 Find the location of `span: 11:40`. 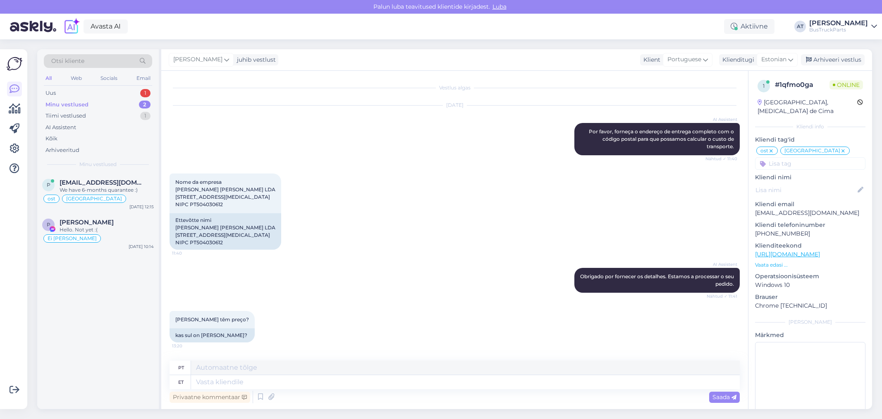

span: 11:40 is located at coordinates (187, 253).